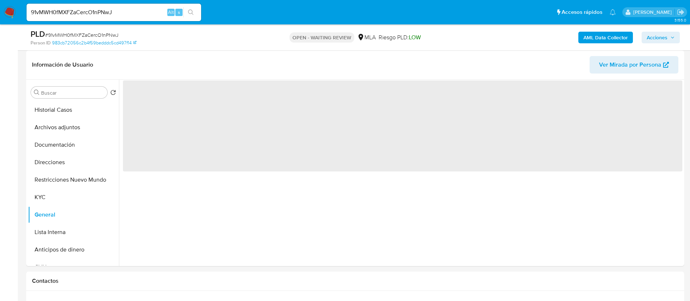 Image resolution: width=690 pixels, height=301 pixels. What do you see at coordinates (74, 215) in the screenshot?
I see `button: General` at bounding box center [74, 215].